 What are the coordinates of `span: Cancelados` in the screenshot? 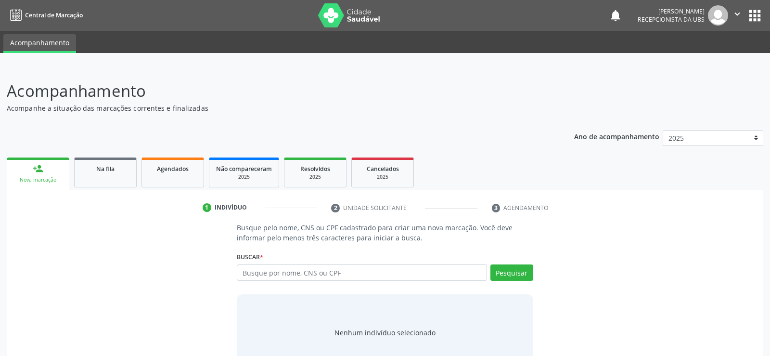 It's located at (383, 169).